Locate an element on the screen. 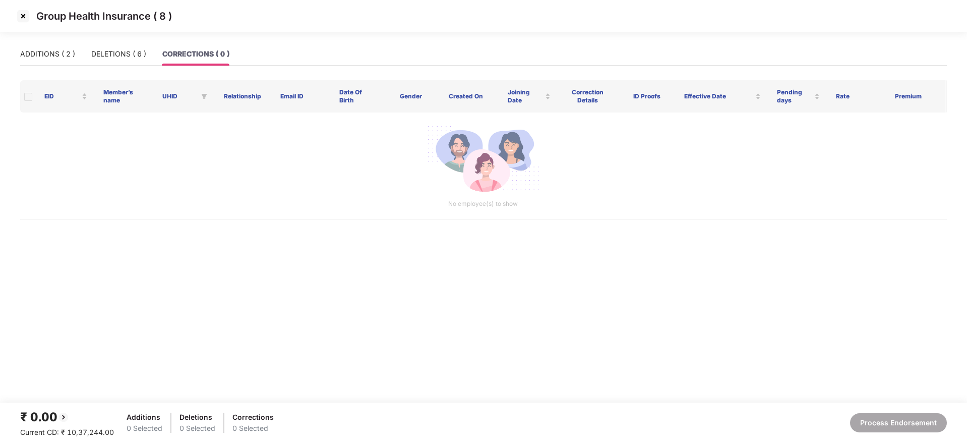 The image size is (967, 443). span: UHID is located at coordinates (180, 96).